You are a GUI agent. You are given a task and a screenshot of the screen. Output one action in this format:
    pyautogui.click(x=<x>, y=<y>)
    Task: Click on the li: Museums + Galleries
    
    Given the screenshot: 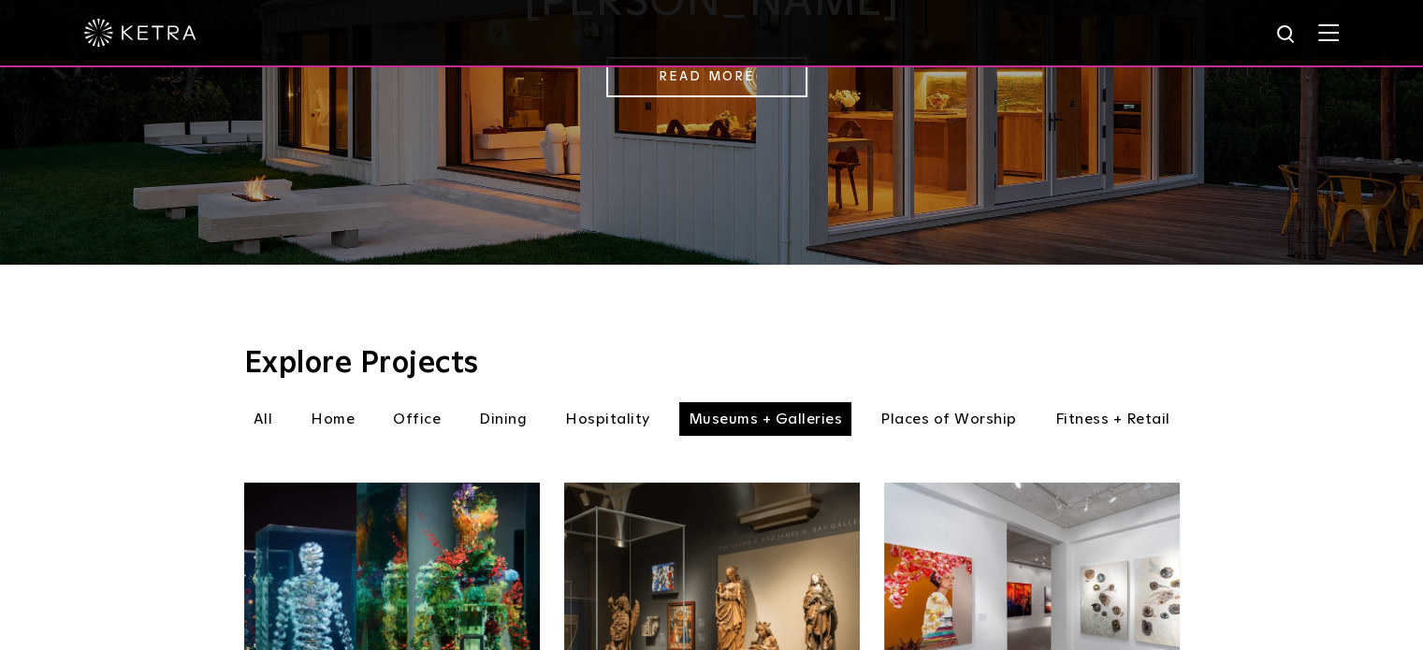 What is the action you would take?
    pyautogui.click(x=766, y=419)
    